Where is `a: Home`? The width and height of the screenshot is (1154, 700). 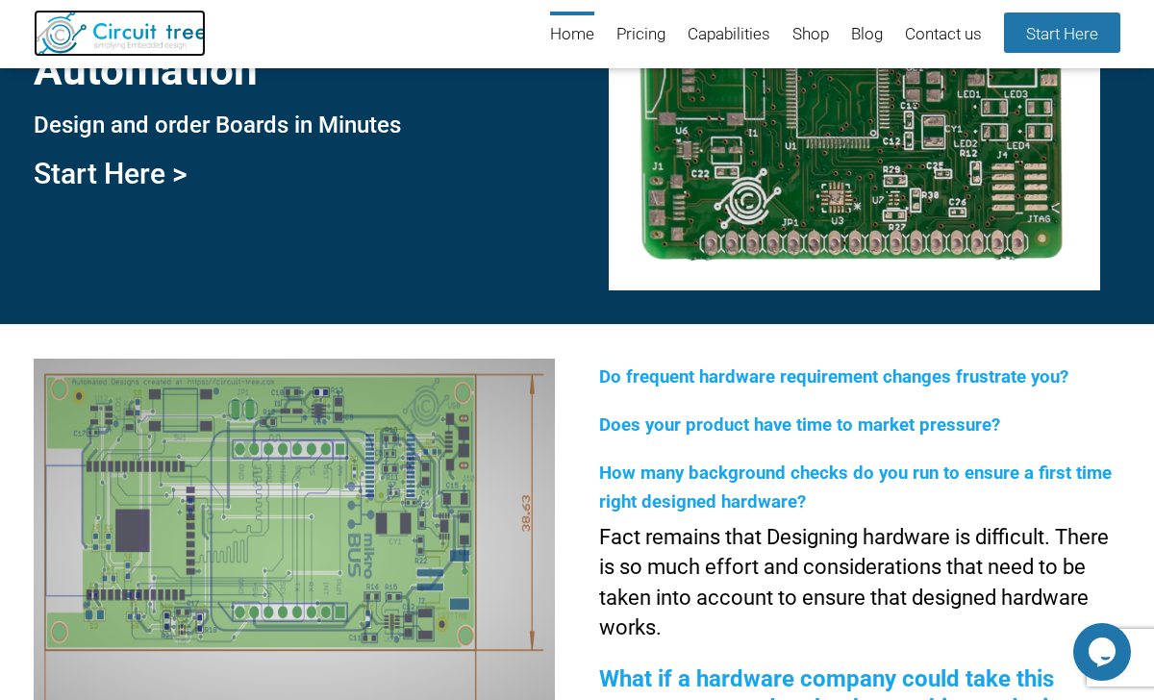 a: Home is located at coordinates (572, 35).